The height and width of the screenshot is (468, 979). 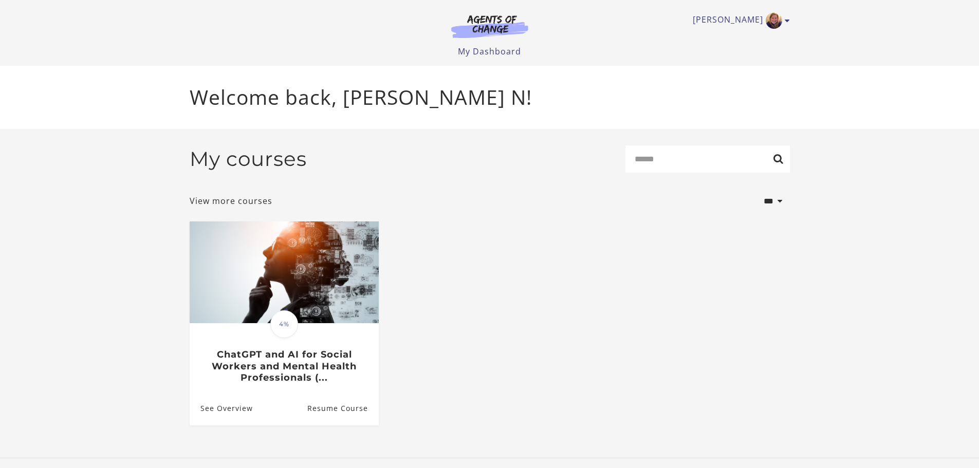 What do you see at coordinates (221, 408) in the screenshot?
I see `a: ChatGPT and AI for Social Workers and Mental Health Professionals (...: See Overview` at bounding box center [221, 408].